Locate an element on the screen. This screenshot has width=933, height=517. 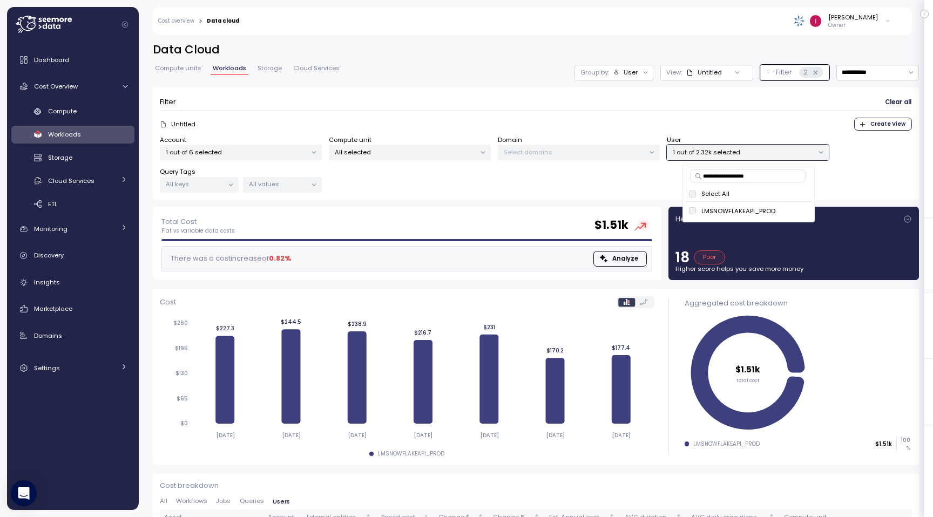
a: Discovery is located at coordinates (73, 256).